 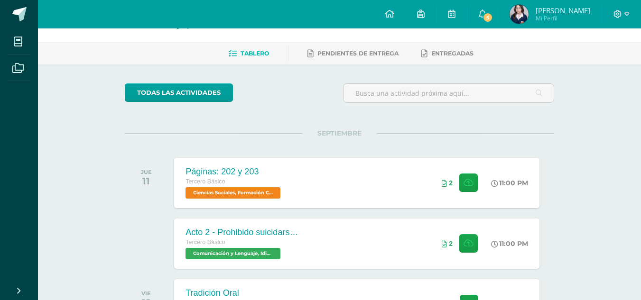 What do you see at coordinates (255, 53) in the screenshot?
I see `span: Tablero` at bounding box center [255, 53].